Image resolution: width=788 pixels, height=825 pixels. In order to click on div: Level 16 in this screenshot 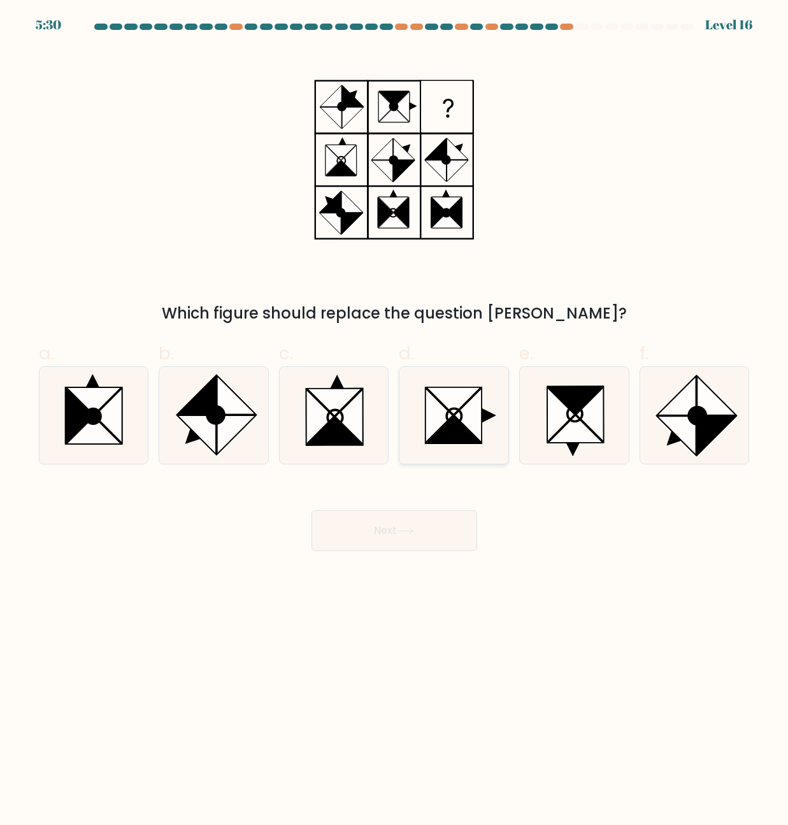, I will do `click(729, 25)`.